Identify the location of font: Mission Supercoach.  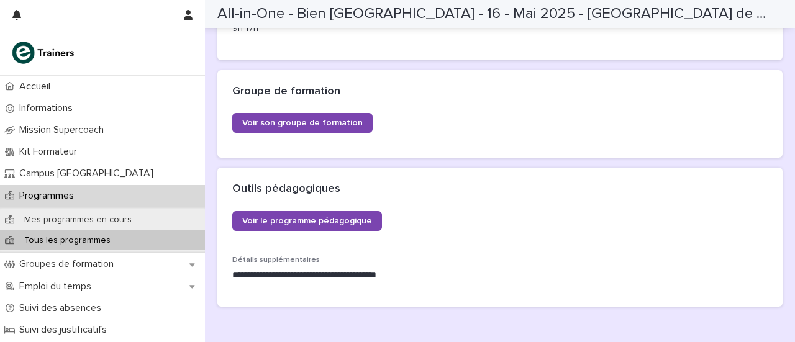
(61, 130).